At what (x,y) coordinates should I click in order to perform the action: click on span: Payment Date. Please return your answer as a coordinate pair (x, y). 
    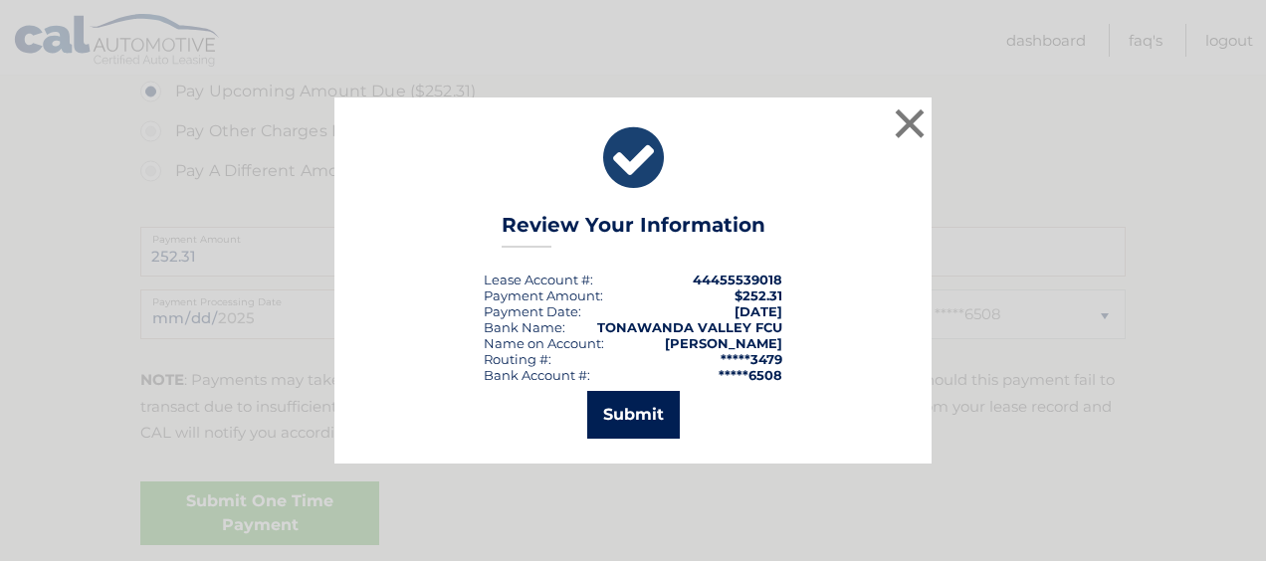
    Looking at the image, I should click on (531, 312).